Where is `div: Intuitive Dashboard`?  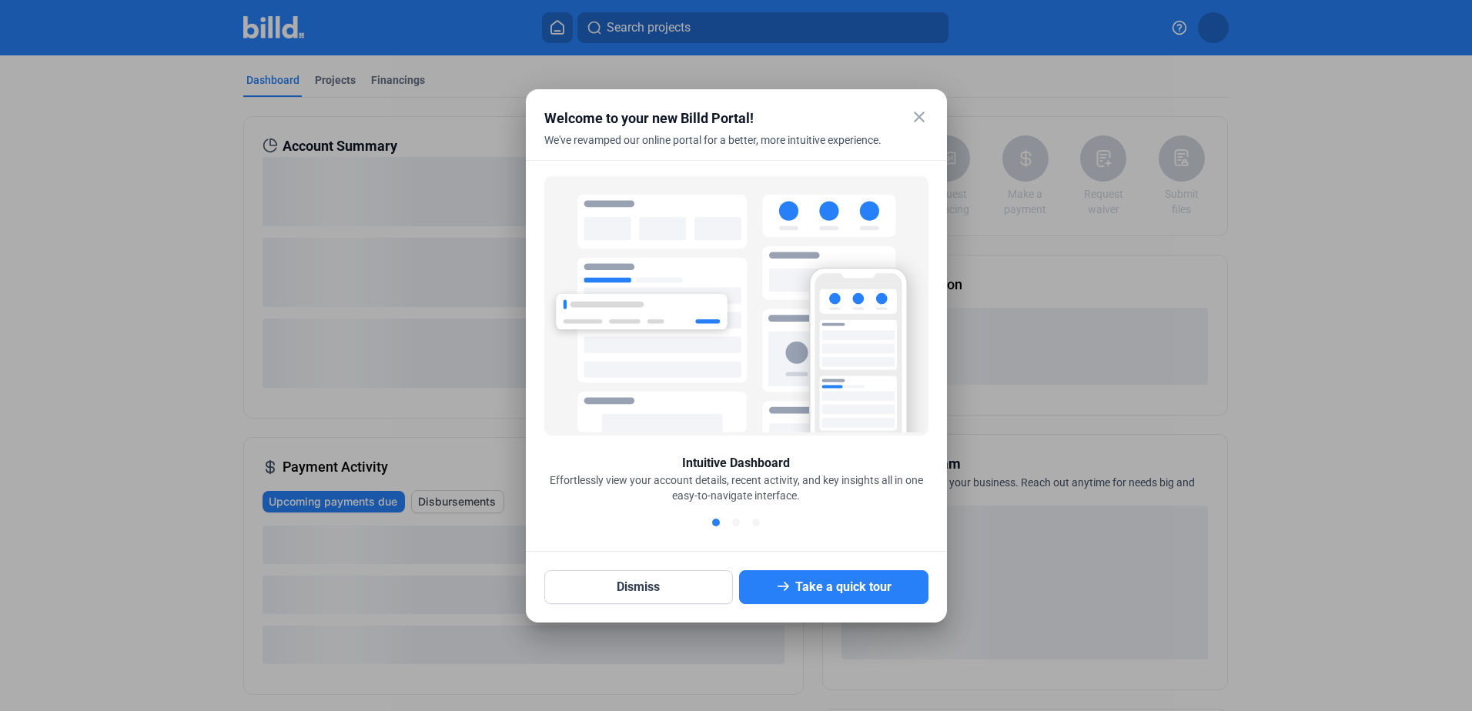
div: Intuitive Dashboard is located at coordinates (736, 463).